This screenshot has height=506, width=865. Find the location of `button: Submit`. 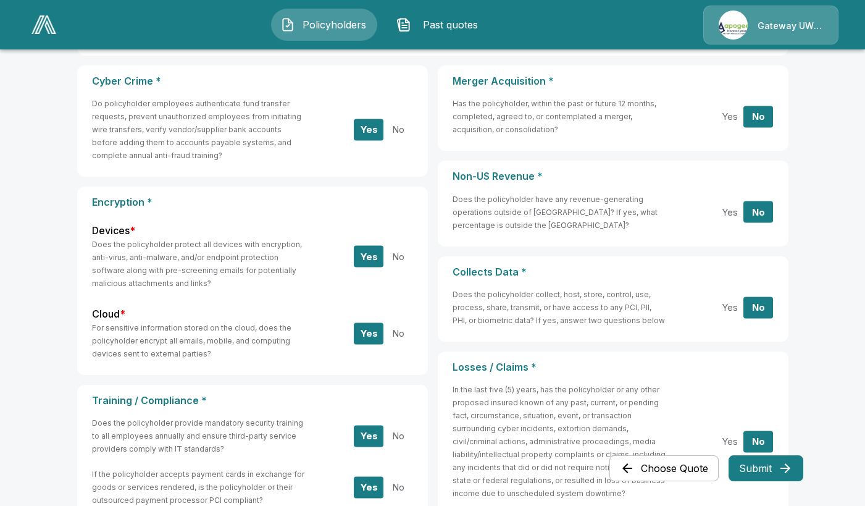

button: Submit is located at coordinates (766, 468).